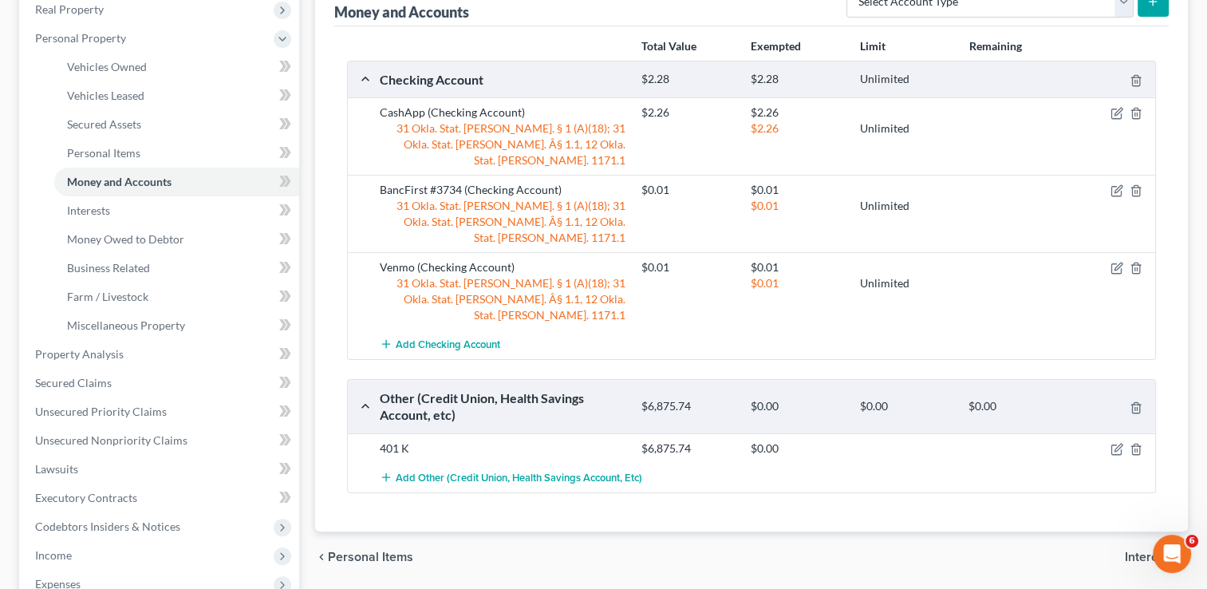  What do you see at coordinates (1156, 557) in the screenshot?
I see `button: Interests chevron_right` at bounding box center [1156, 557].